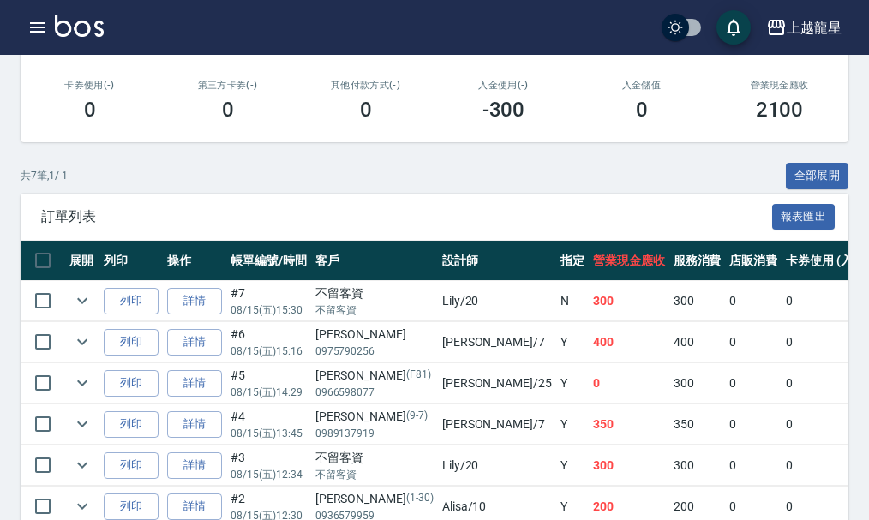 This screenshot has height=520, width=869. Describe the element at coordinates (268, 393) in the screenshot. I see `p: 08/15 (五) 14:29` at that location.